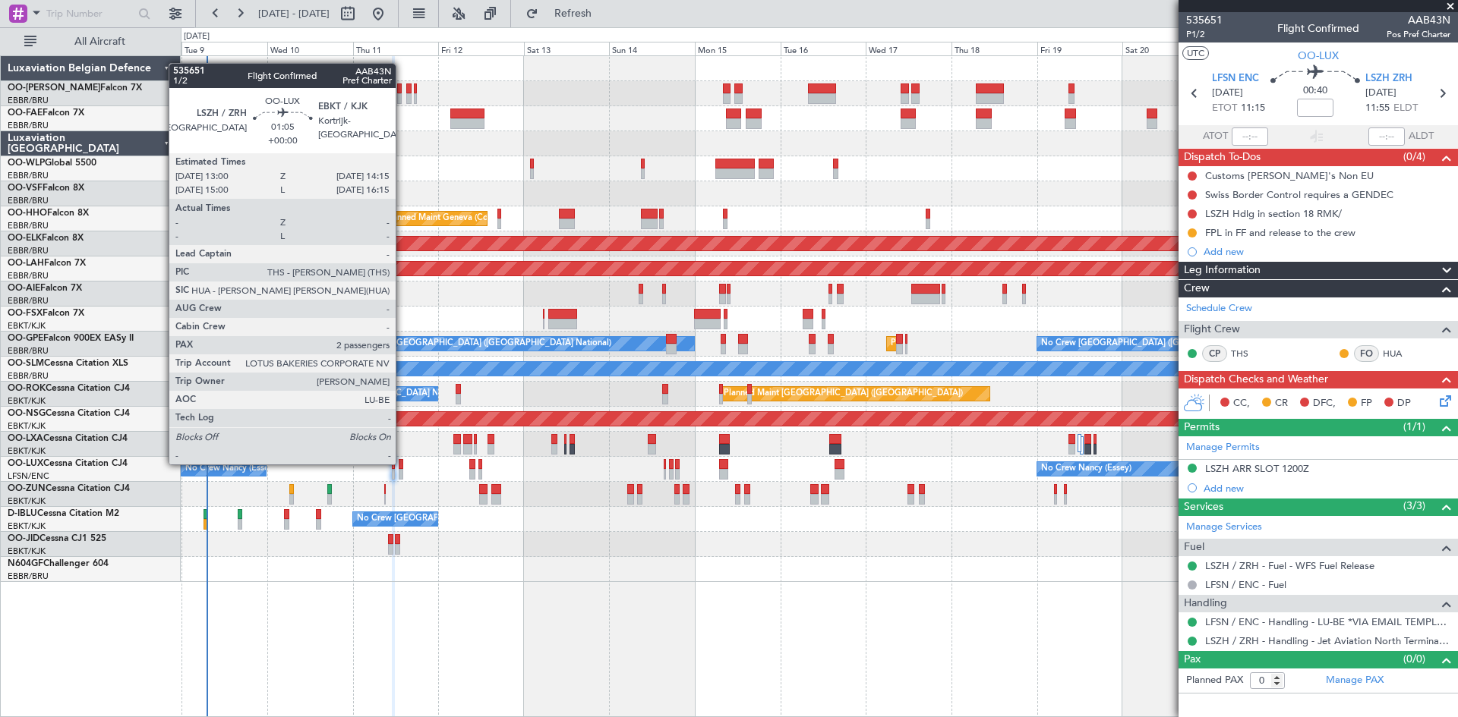 This screenshot has width=1458, height=717. Describe the element at coordinates (1214, 354) in the screenshot. I see `div: CP` at that location.